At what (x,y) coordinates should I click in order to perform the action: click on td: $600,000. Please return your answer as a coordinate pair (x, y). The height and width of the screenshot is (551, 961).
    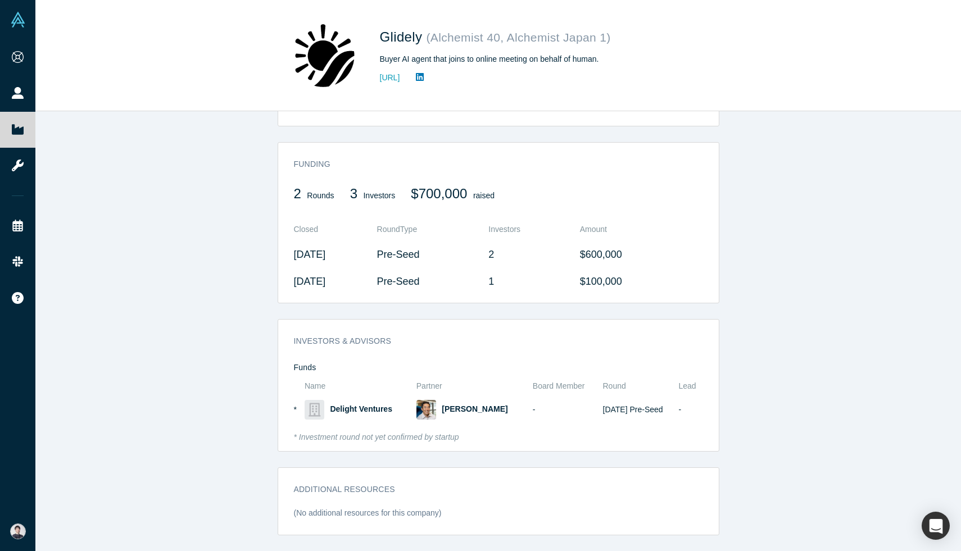
    Looking at the image, I should click on (637, 255).